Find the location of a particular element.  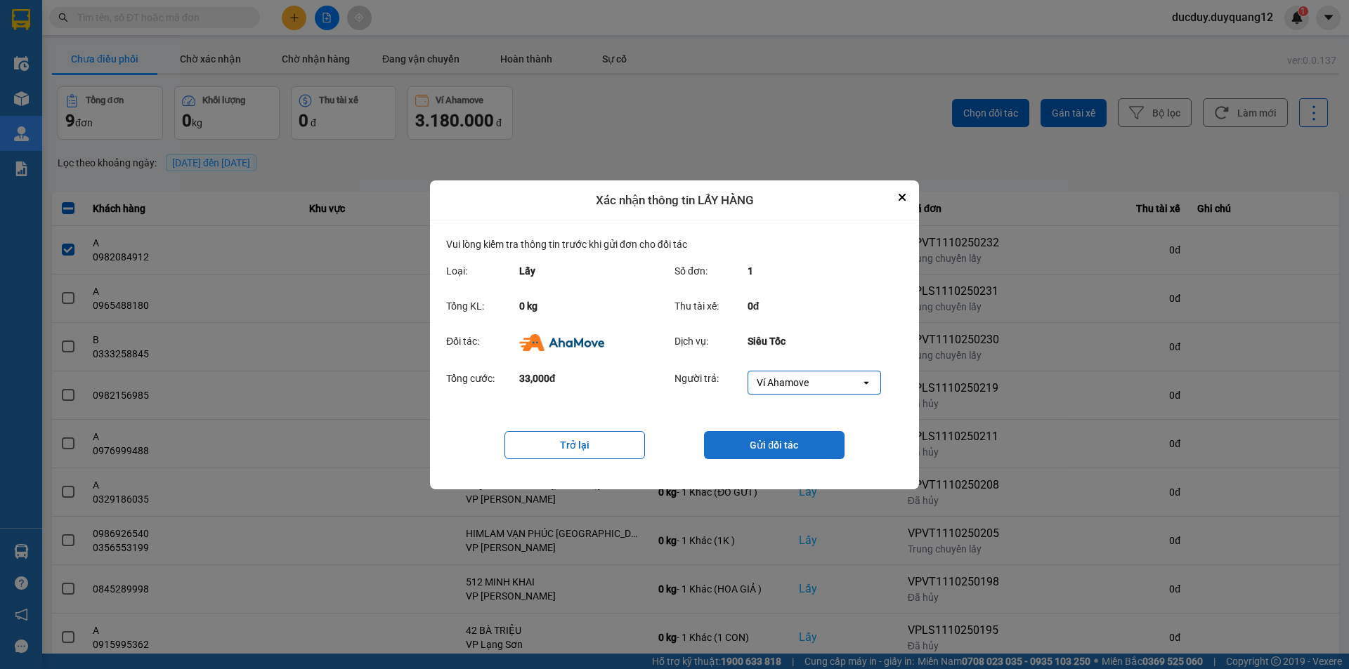

div: Xác nhận thông tin LẤY HÀNG is located at coordinates (674, 201).